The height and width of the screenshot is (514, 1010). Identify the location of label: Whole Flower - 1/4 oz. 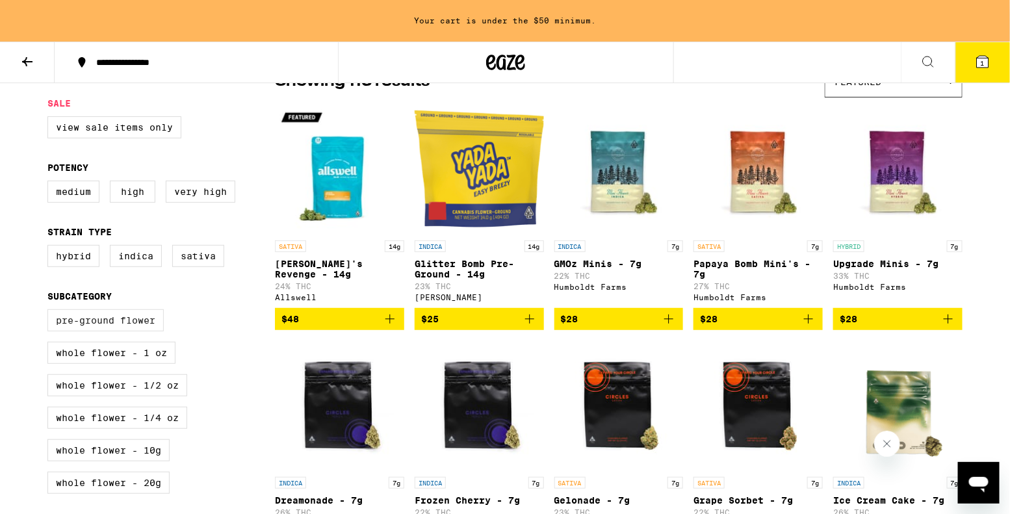
(117, 418).